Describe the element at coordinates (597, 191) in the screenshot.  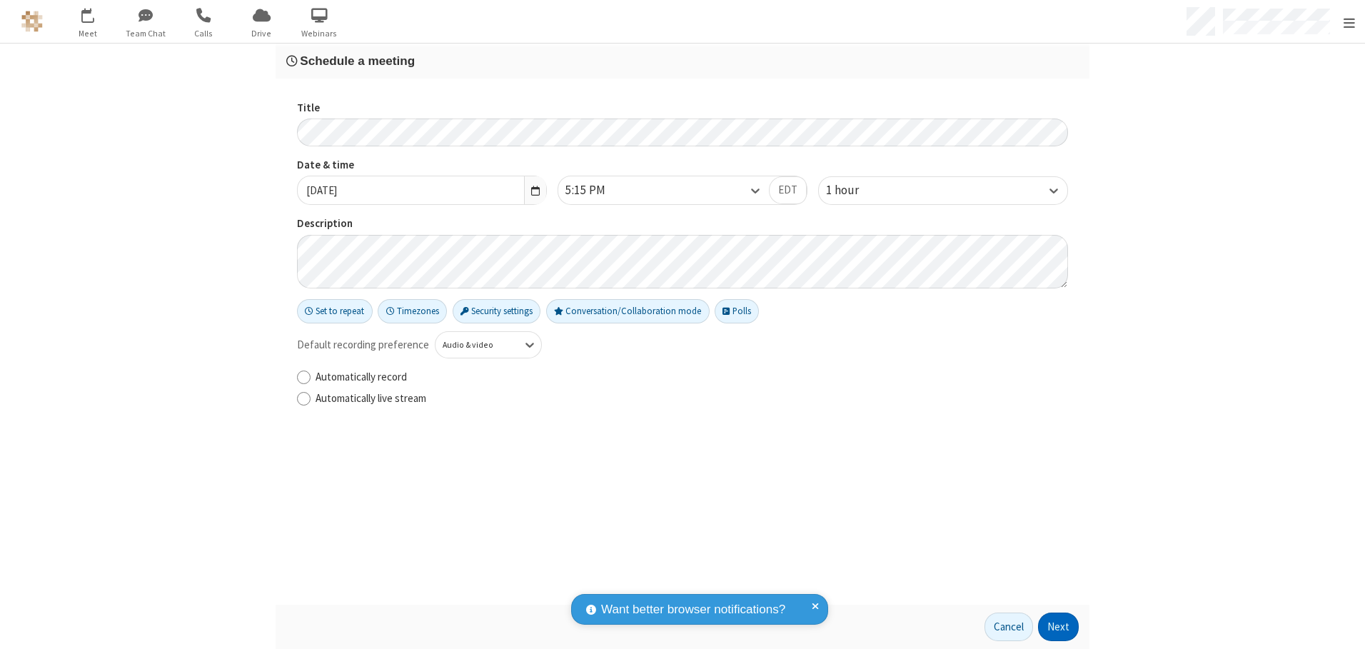
I see `div: 5:15 PM` at that location.